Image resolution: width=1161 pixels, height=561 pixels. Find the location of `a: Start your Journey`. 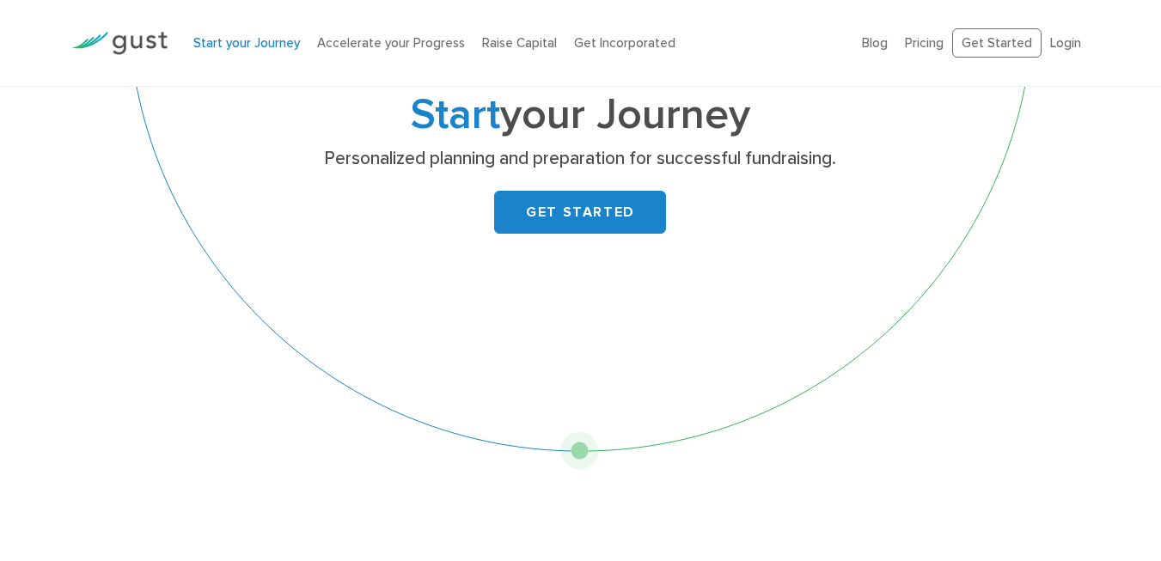

a: Start your Journey is located at coordinates (247, 43).